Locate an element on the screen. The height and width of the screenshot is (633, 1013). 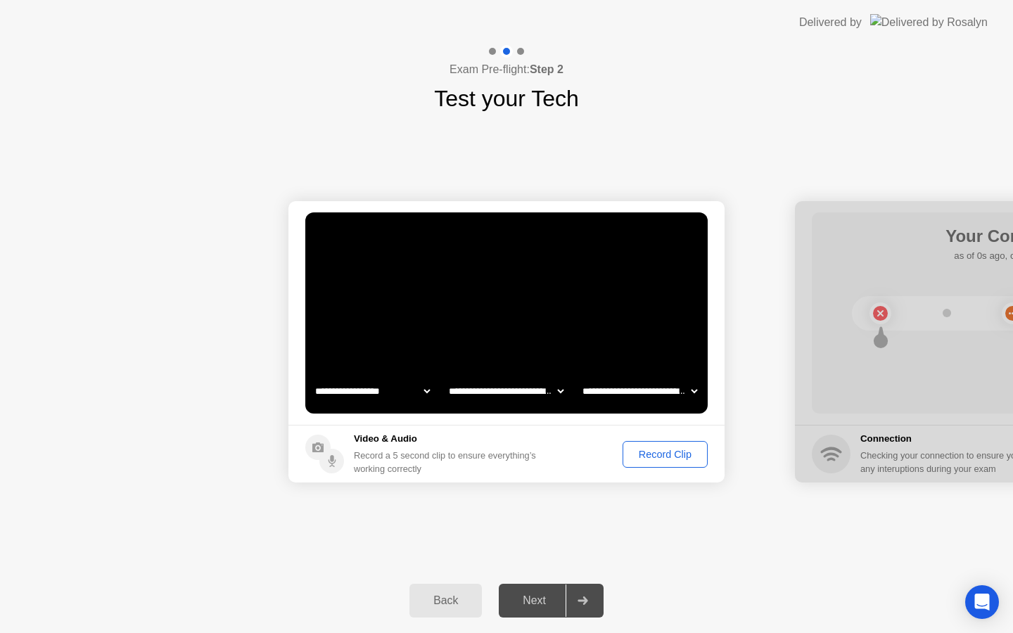
select: Available microphones is located at coordinates (639, 391).